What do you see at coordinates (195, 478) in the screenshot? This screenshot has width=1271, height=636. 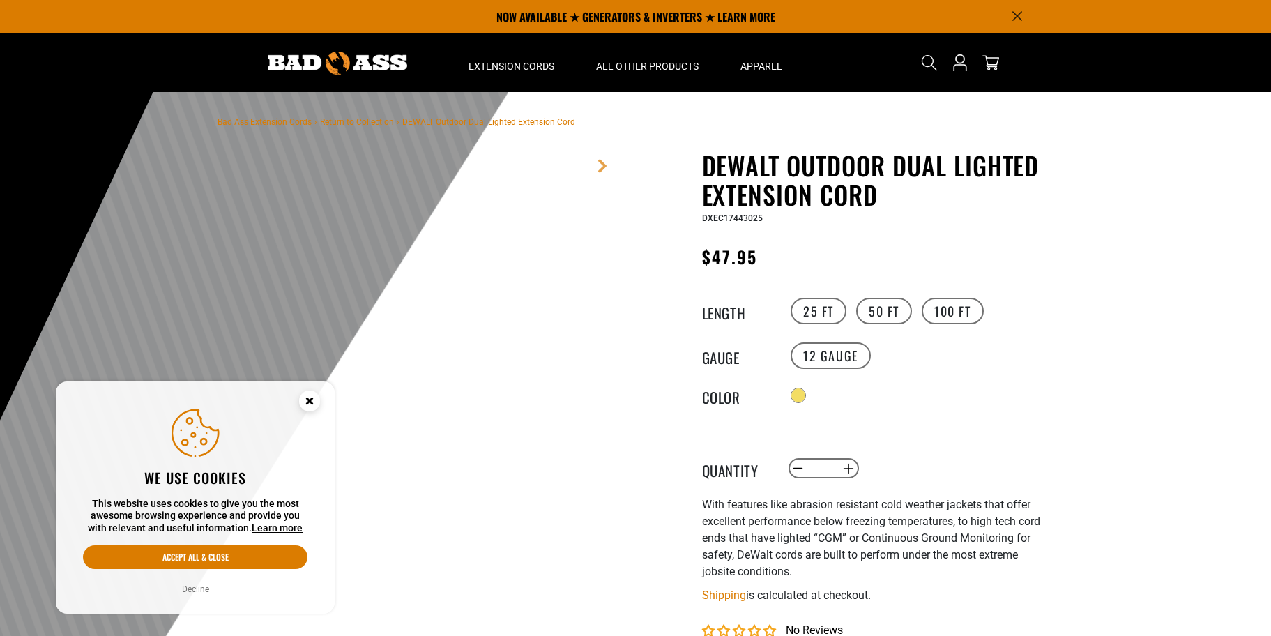 I see `h2: We use cookies` at bounding box center [195, 478].